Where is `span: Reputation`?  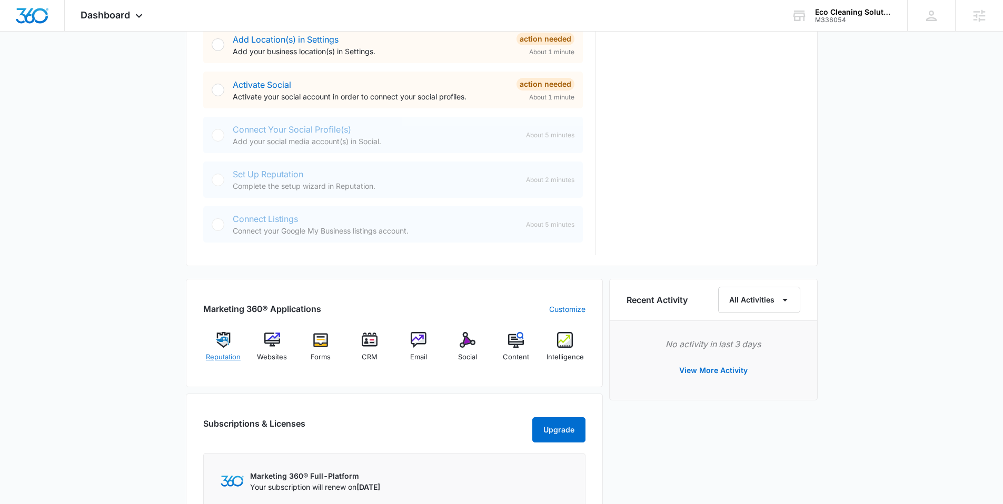
span: Reputation is located at coordinates (223, 357).